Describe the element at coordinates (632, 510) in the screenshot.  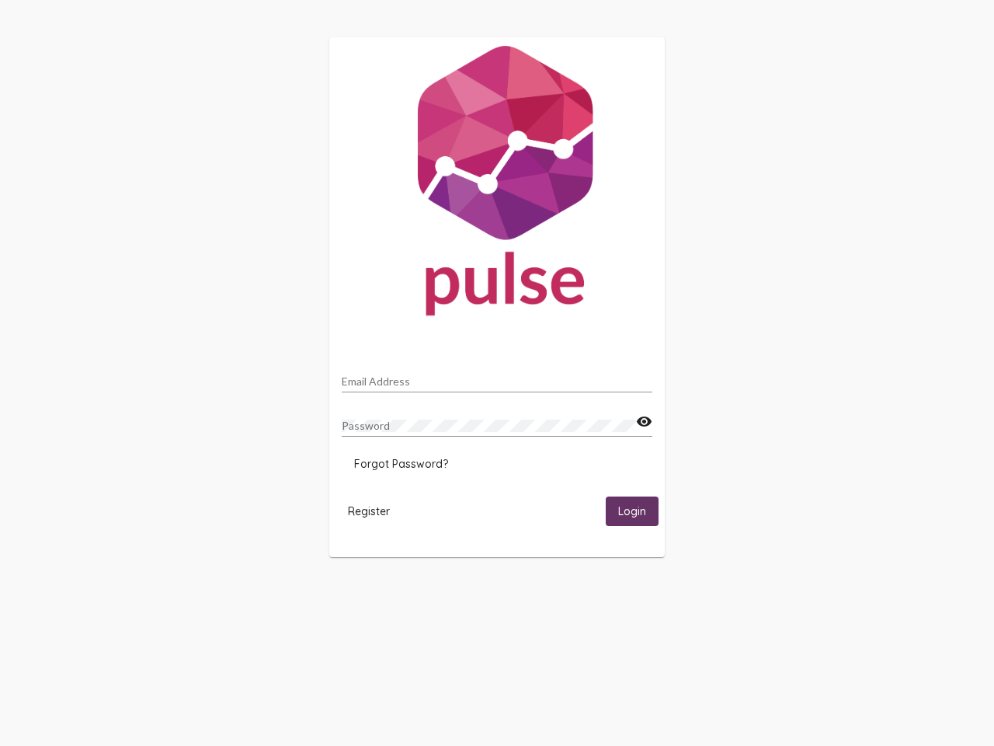
I see `button: Login` at that location.